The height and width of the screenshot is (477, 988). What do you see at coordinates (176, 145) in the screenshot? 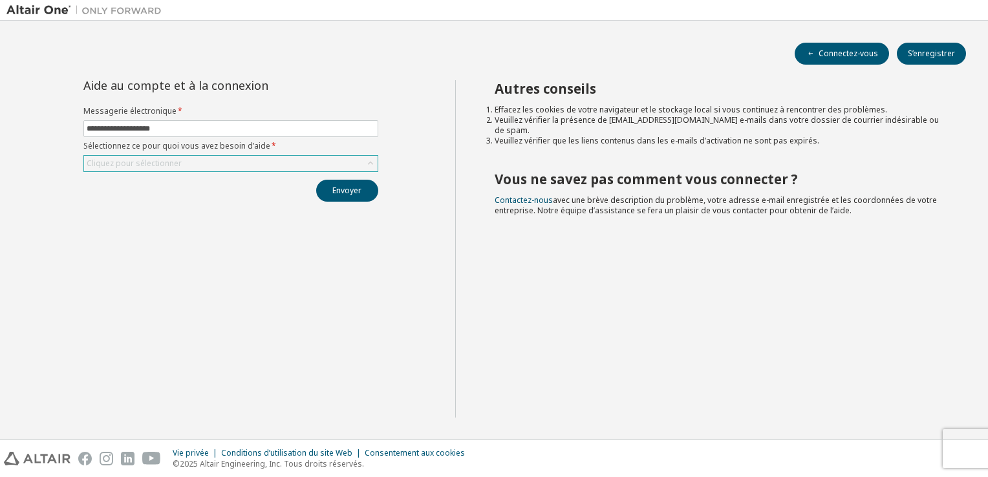
I see `font: Sélectionnez ce pour quoi vous avez besoin d’aide` at bounding box center [176, 145].